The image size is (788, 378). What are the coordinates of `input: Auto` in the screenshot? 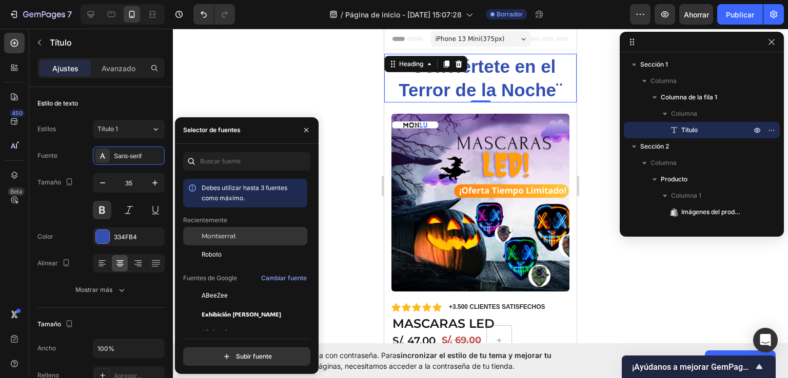 It's located at (129, 349).